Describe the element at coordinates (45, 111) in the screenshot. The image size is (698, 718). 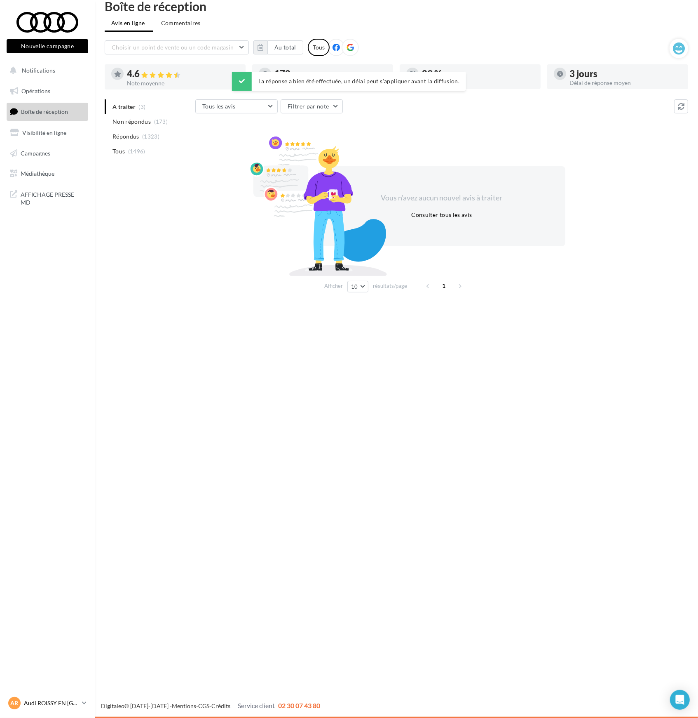
I see `span: Boîte de réception` at that location.